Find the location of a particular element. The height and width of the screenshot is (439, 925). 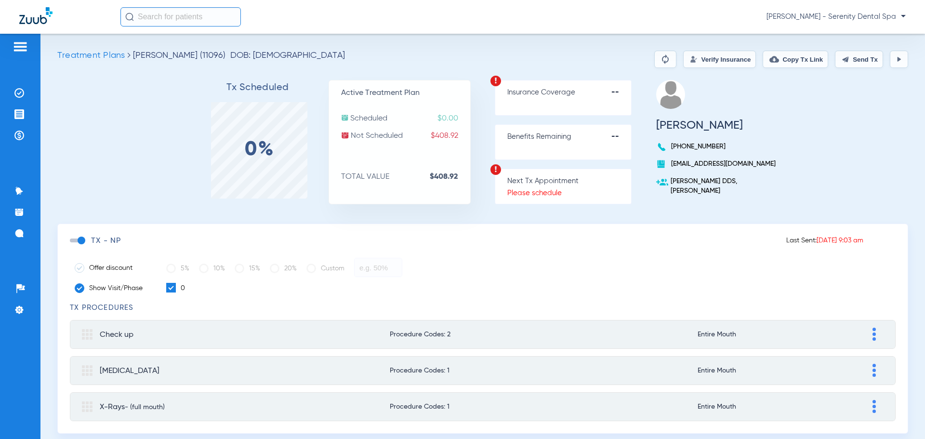

mat-expansion-panel-header: X-Rays- (full mouth)Procedure Codes: 1Entire Mouth is located at coordinates (483, 407).